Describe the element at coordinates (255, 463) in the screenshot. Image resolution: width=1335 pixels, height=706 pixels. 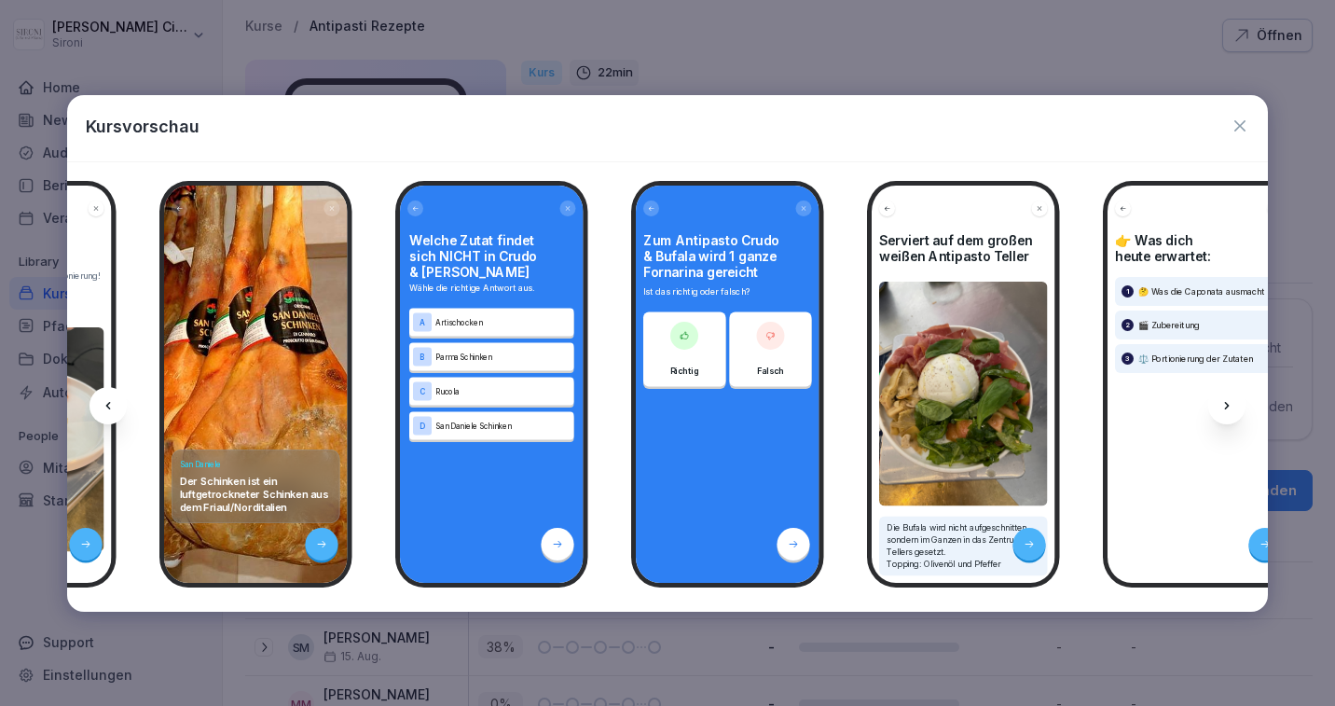
I see `h4: San Daniele` at that location.